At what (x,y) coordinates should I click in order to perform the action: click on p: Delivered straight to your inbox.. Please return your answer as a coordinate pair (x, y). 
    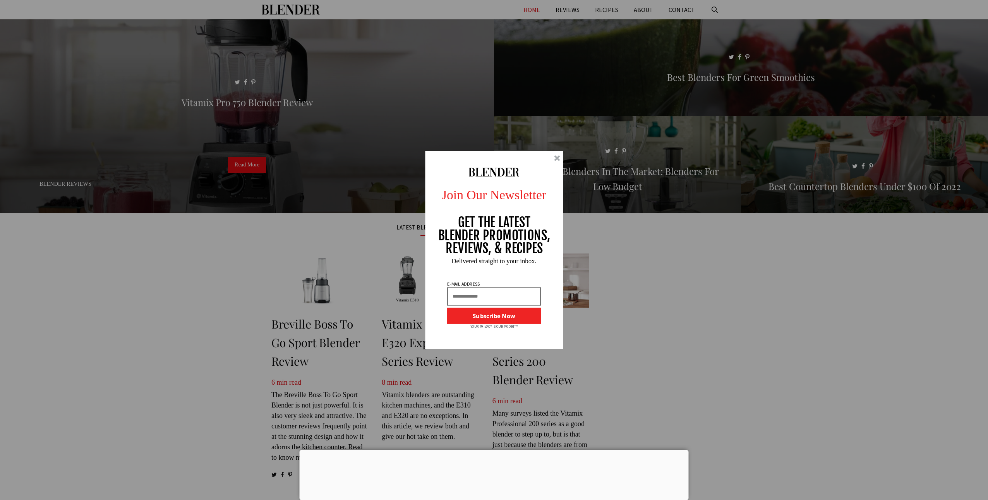
    Looking at the image, I should click on (494, 261).